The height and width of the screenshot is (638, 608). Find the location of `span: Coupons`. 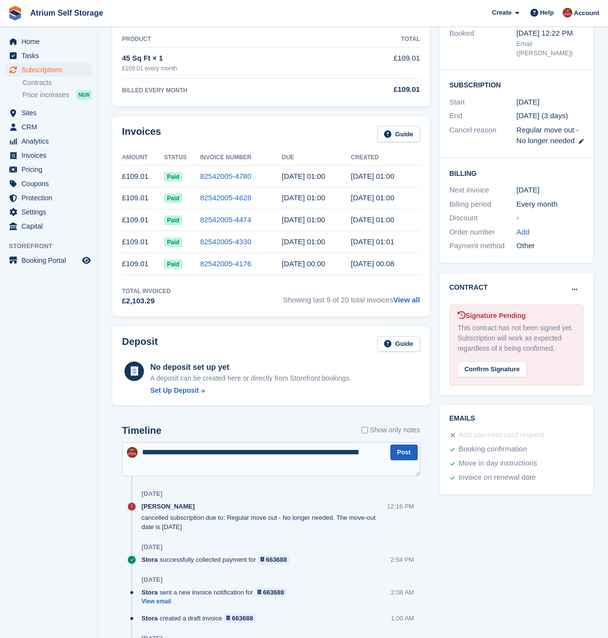

span: Coupons is located at coordinates (51, 184).